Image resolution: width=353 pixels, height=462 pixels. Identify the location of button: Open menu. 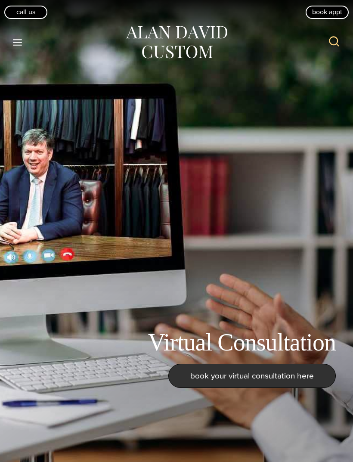
(18, 42).